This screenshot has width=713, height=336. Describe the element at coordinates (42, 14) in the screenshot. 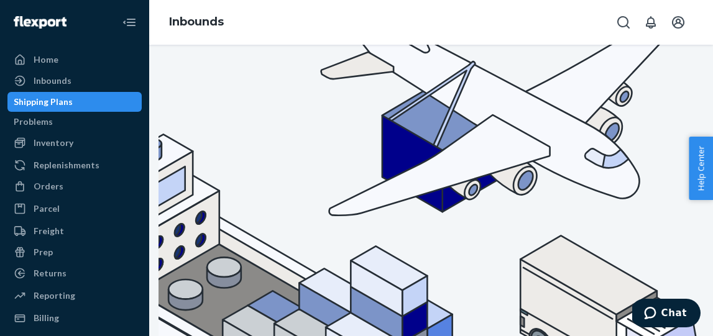

I see `span: Chat` at that location.